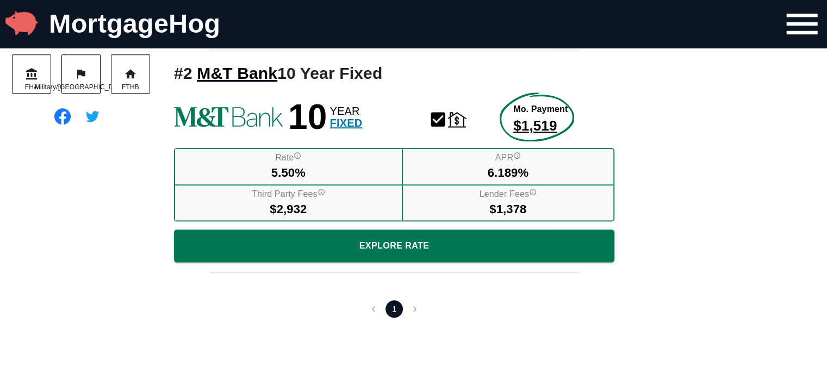 The height and width of the screenshot is (378, 827). Describe the element at coordinates (533, 192) in the screenshot. I see `svg: Lender fees include all fees paid directly to the lender for funding your mortgage. Lender fees i...` at that location.